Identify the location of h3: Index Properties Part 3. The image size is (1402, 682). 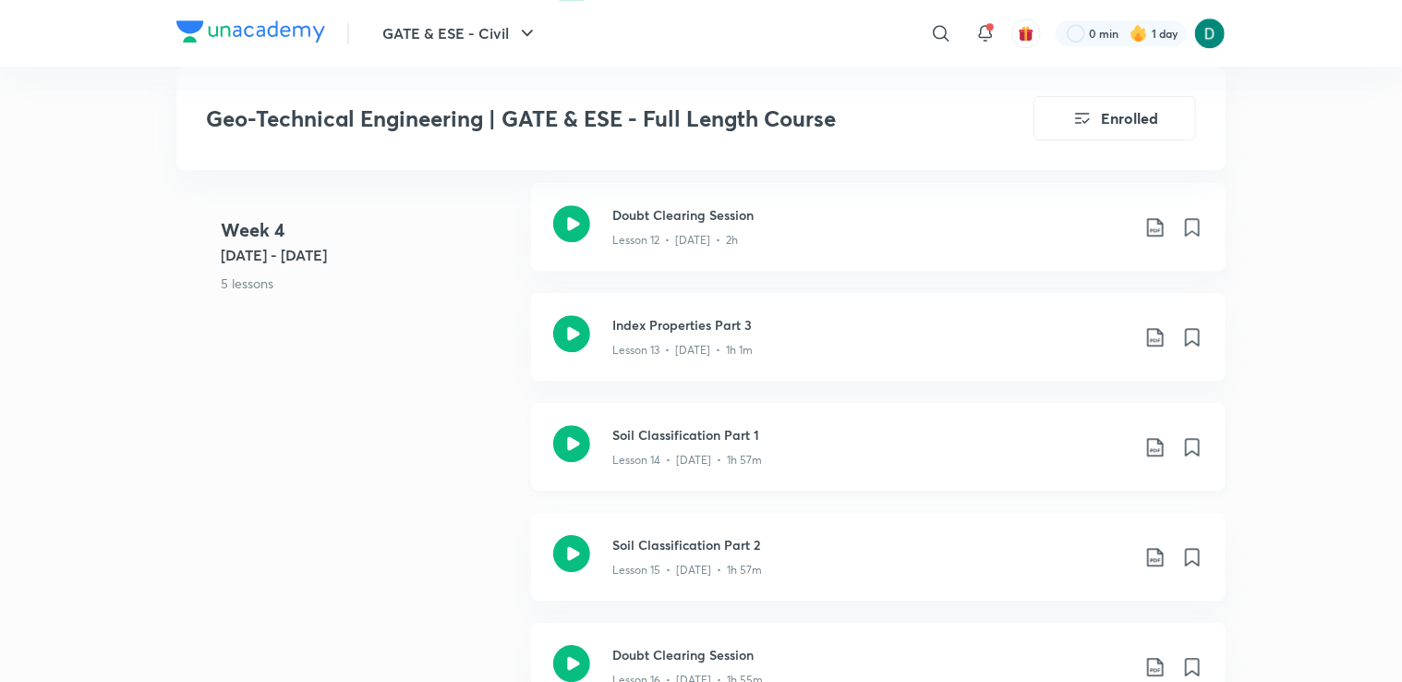
(871, 324).